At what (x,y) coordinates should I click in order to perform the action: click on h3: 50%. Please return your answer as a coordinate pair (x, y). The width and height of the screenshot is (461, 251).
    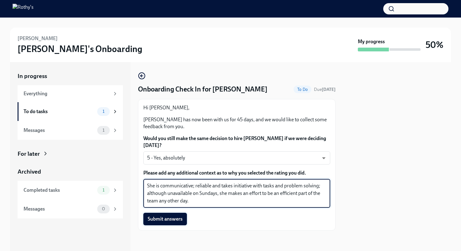
    Looking at the image, I should click on (435, 45).